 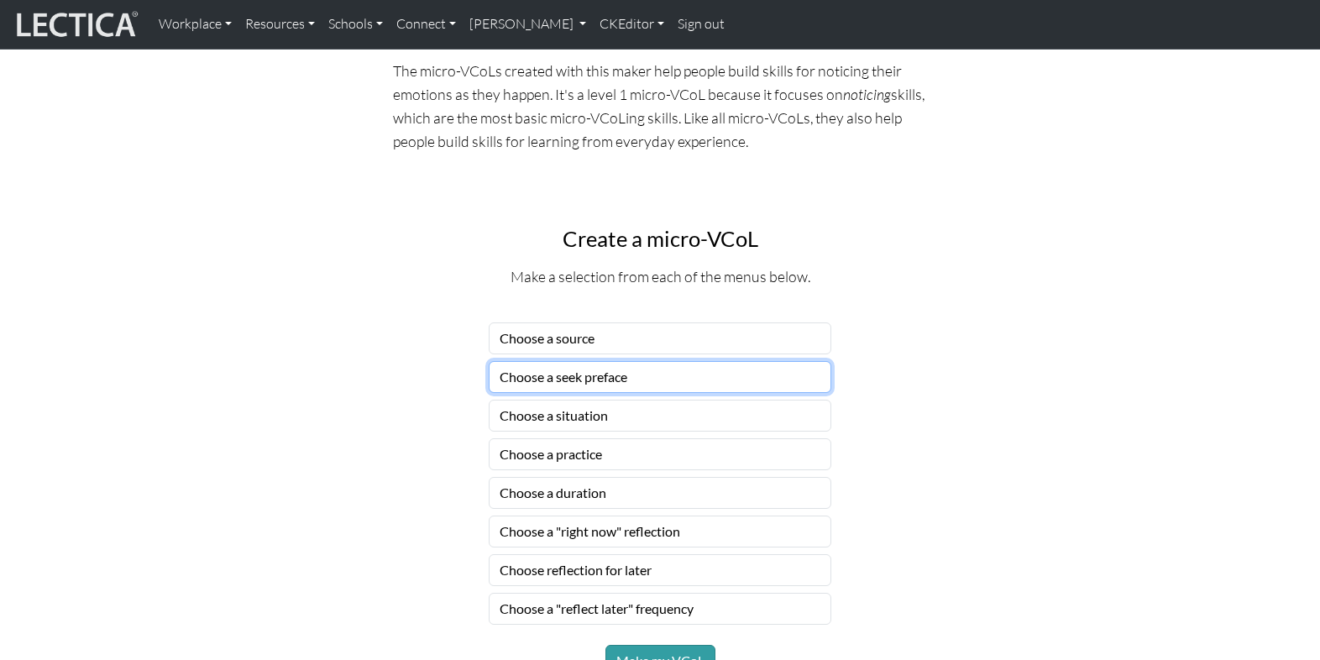 I want to click on p: The micro-VCoLs created with this maker help people build skills for noticing their emotions as t..., so click(x=660, y=106).